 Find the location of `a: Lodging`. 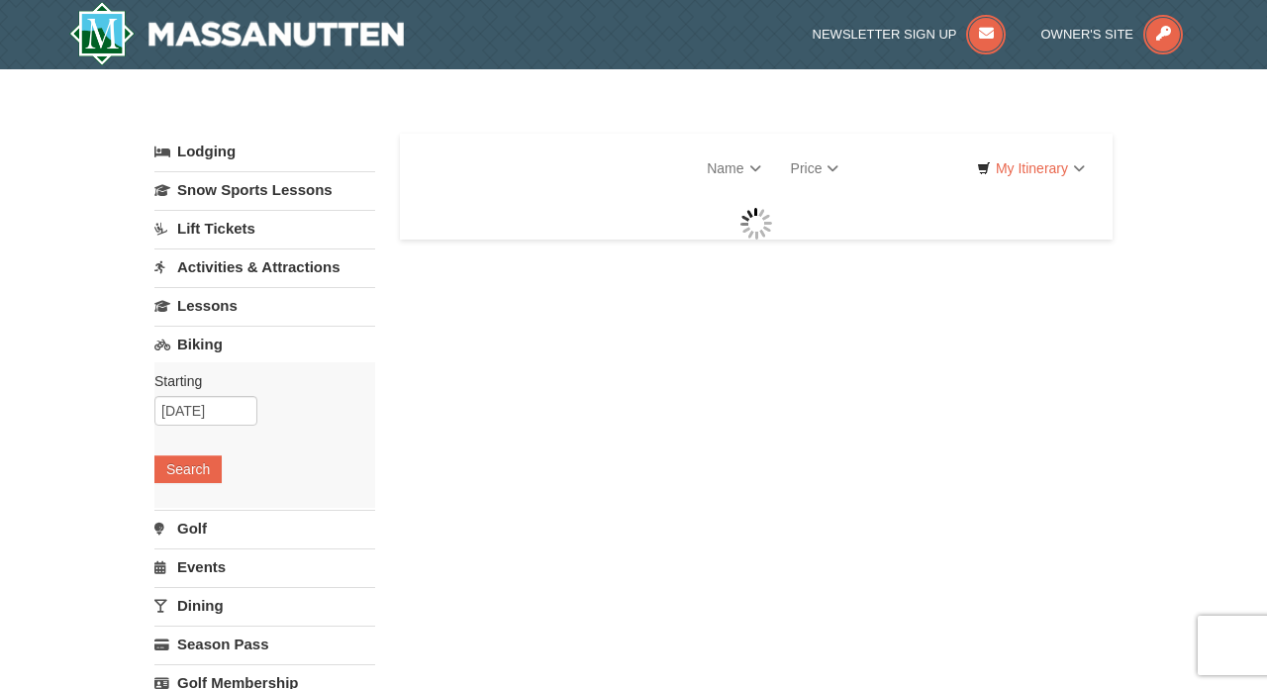

a: Lodging is located at coordinates (264, 151).